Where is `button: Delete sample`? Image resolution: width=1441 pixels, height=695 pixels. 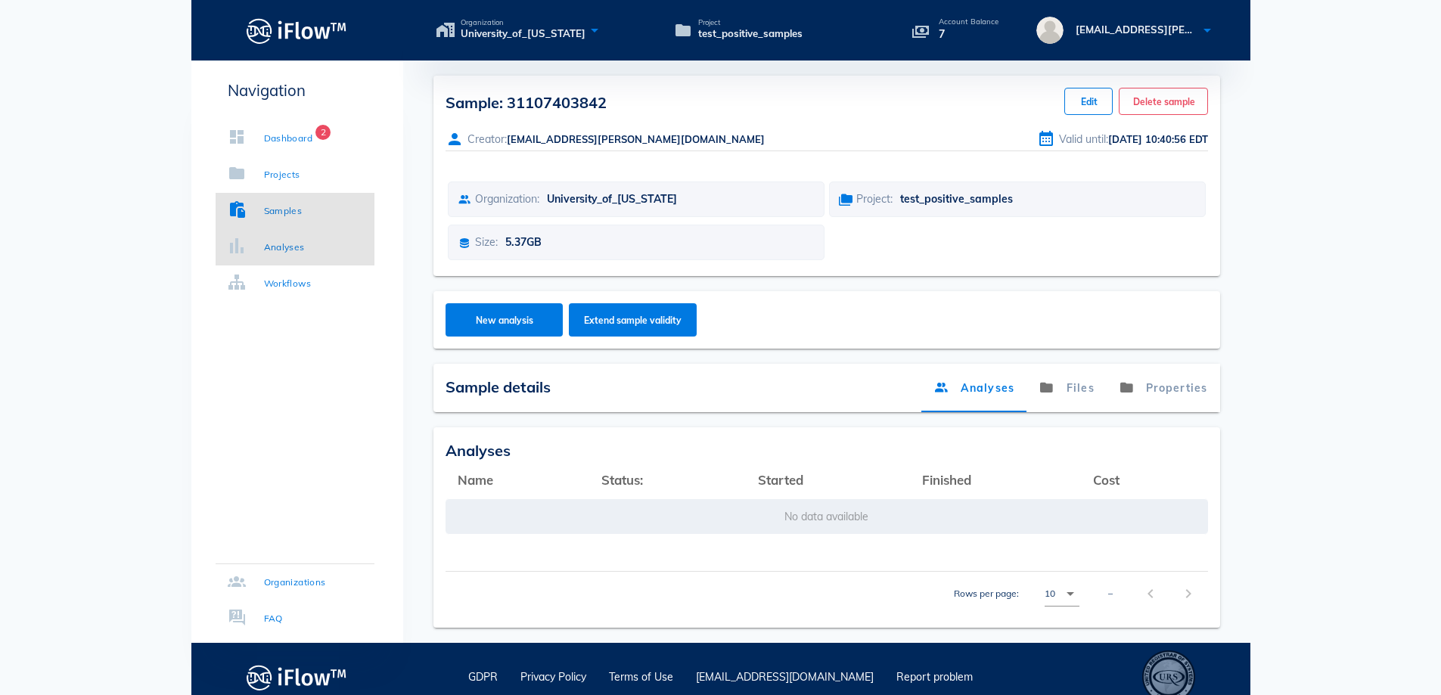
button: Delete sample is located at coordinates (1163, 101).